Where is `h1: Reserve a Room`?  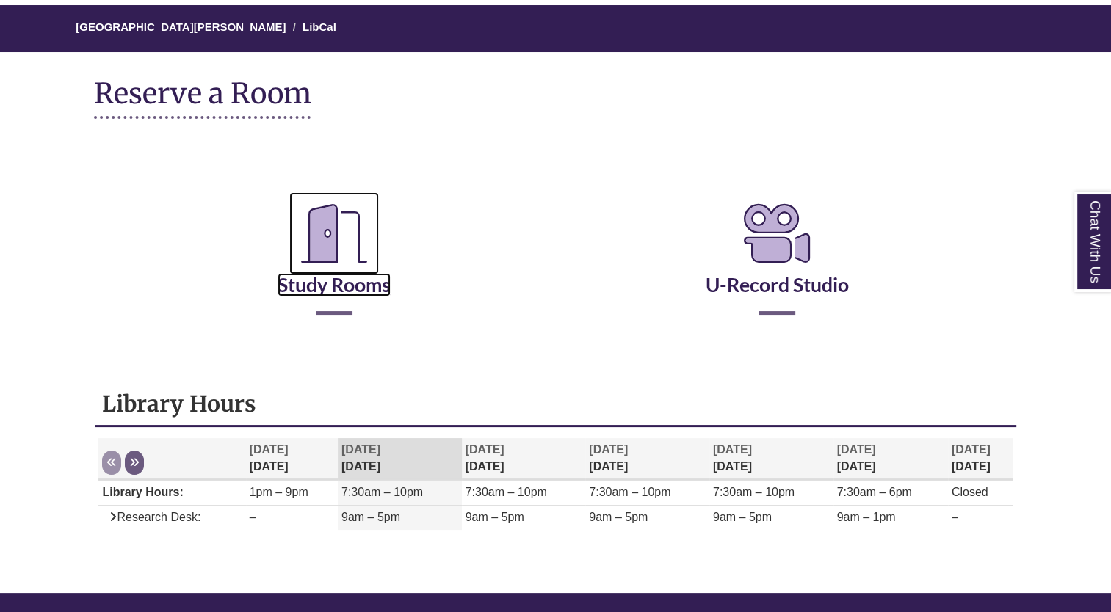 h1: Reserve a Room is located at coordinates (202, 98).